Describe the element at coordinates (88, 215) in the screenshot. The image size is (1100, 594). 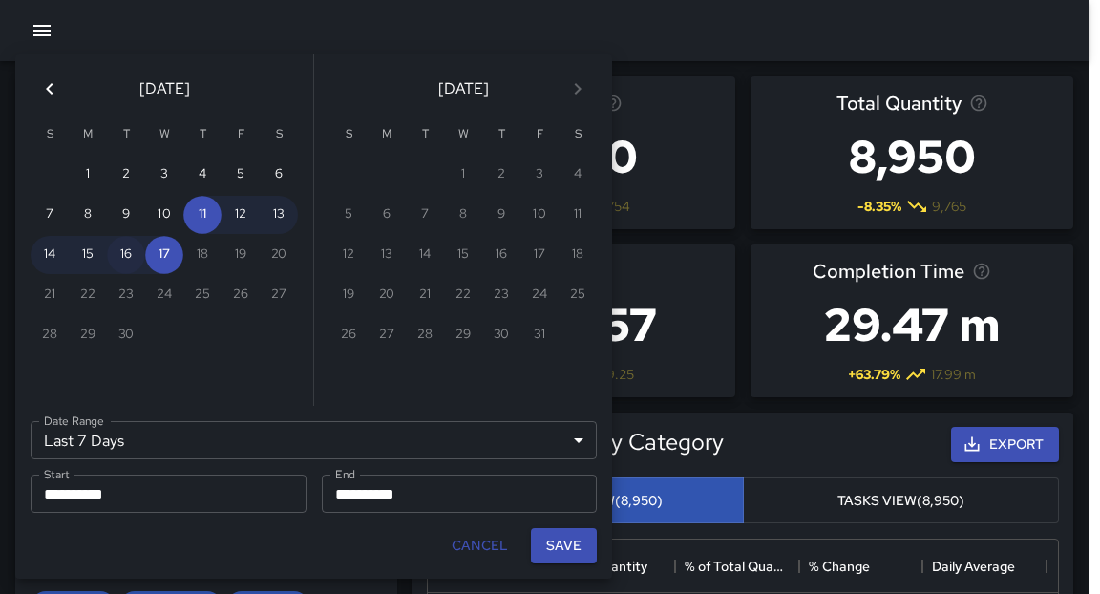
I see `button: 8` at that location.